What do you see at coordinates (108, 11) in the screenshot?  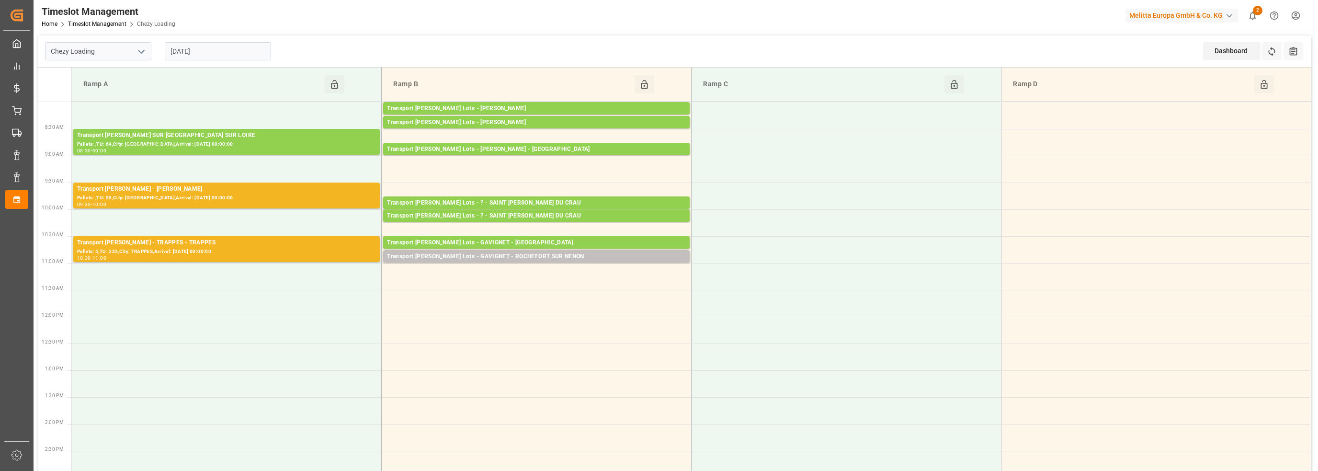 I see `div: Timeslot Management` at bounding box center [108, 11].